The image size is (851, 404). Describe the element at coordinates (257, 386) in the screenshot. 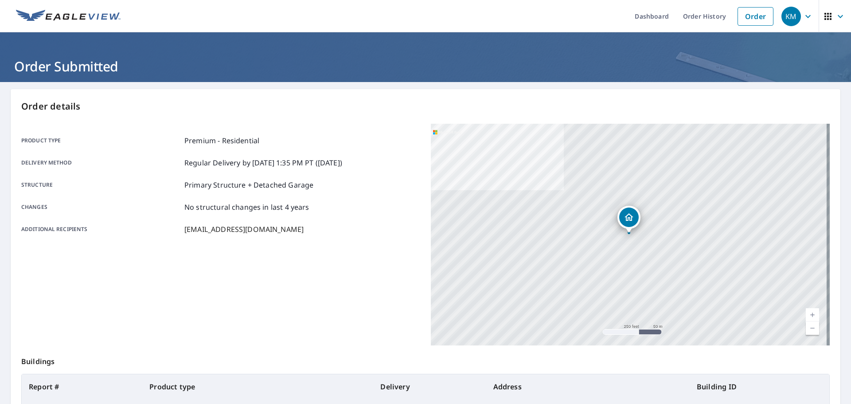

I see `th: Product type` at that location.